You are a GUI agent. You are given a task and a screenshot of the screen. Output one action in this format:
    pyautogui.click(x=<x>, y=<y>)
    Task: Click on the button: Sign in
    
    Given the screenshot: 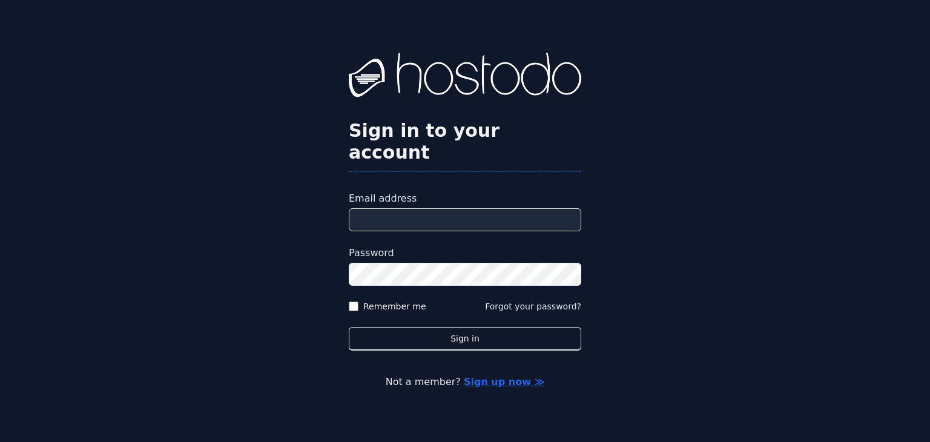 What is the action you would take?
    pyautogui.click(x=465, y=338)
    